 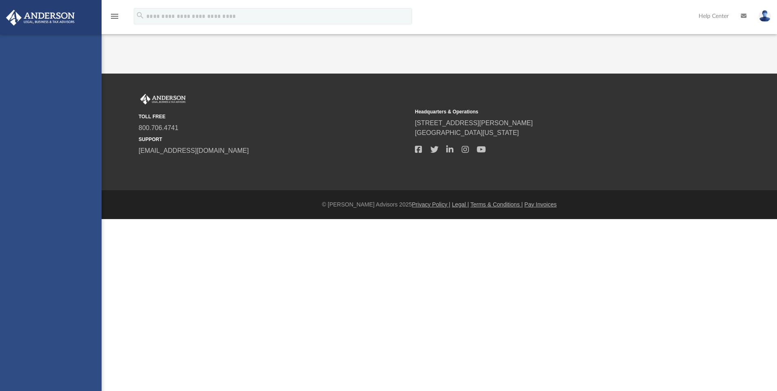 What do you see at coordinates (765, 16) in the screenshot?
I see `img: User Pic` at bounding box center [765, 16].